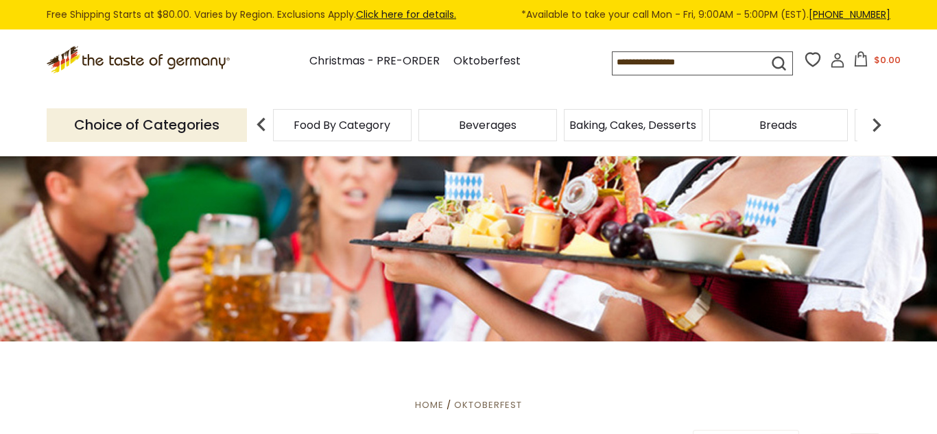 Image resolution: width=937 pixels, height=434 pixels. I want to click on a: Beverages, so click(488, 125).